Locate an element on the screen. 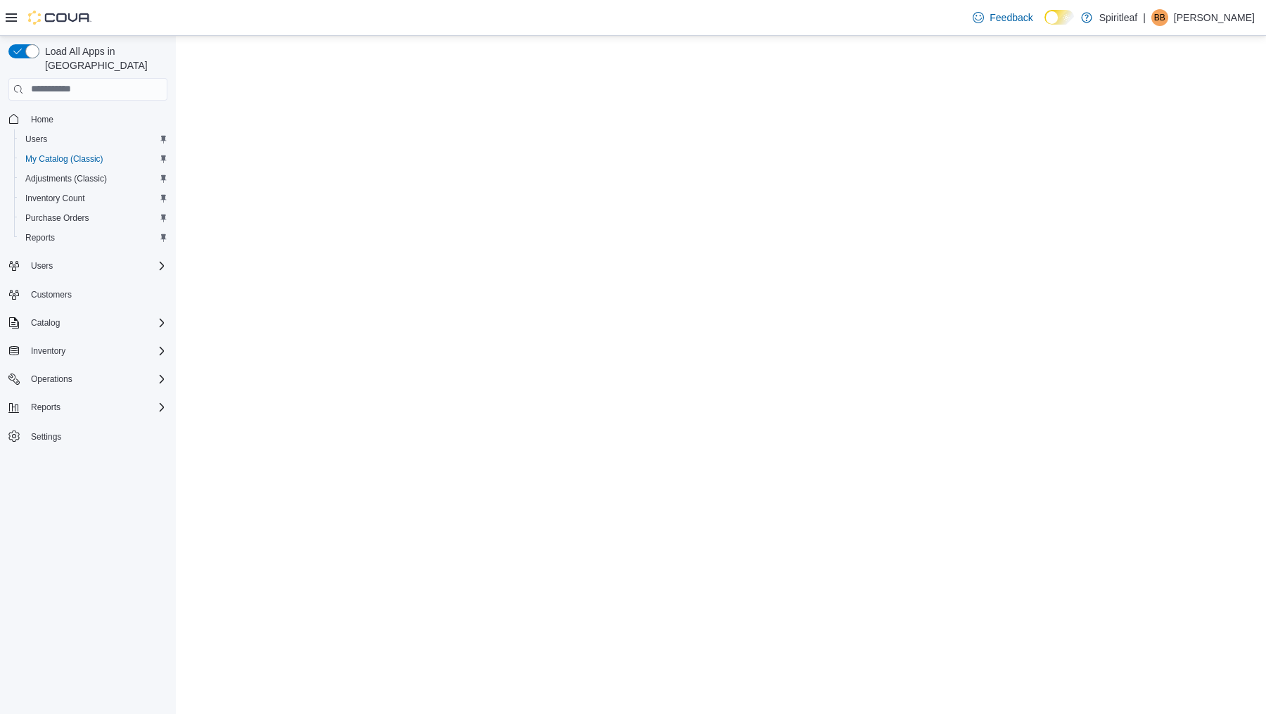  input: Dark Mode is located at coordinates (1059, 17).